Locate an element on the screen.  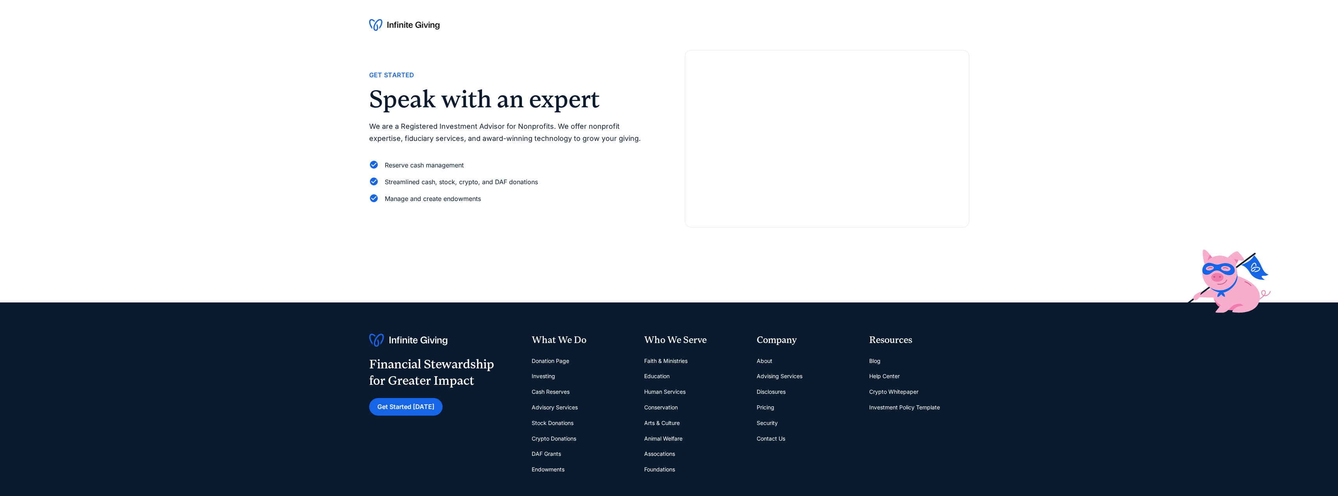
a: Crypto Whitepaper is located at coordinates (894, 392).